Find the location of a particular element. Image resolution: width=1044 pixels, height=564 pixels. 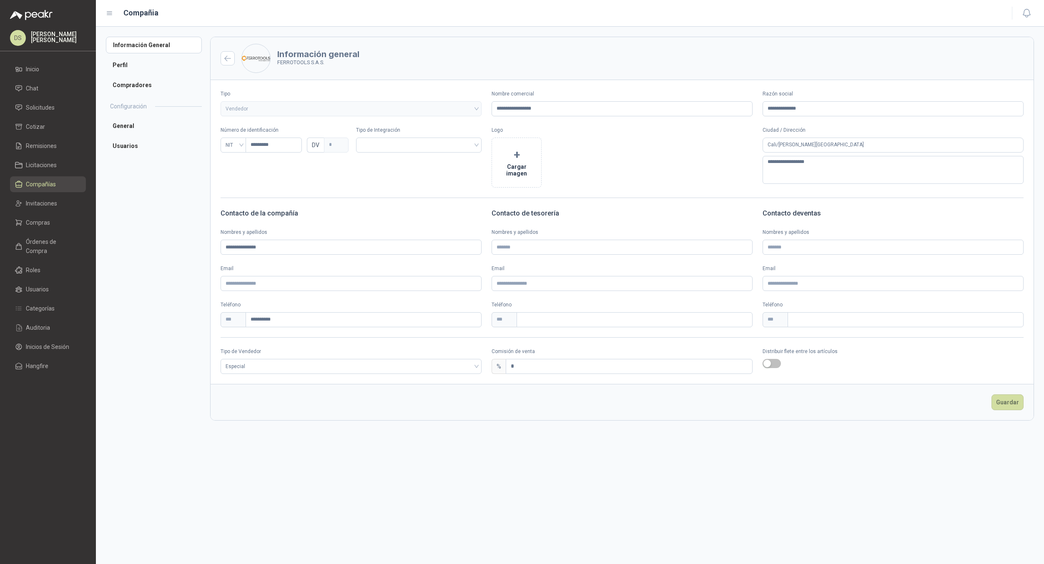

a: Cotizar is located at coordinates (48, 127).